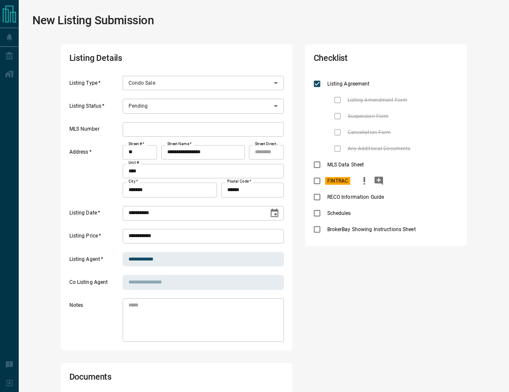 The image size is (509, 392). Describe the element at coordinates (95, 131) in the screenshot. I see `label: MLS Number` at that location.